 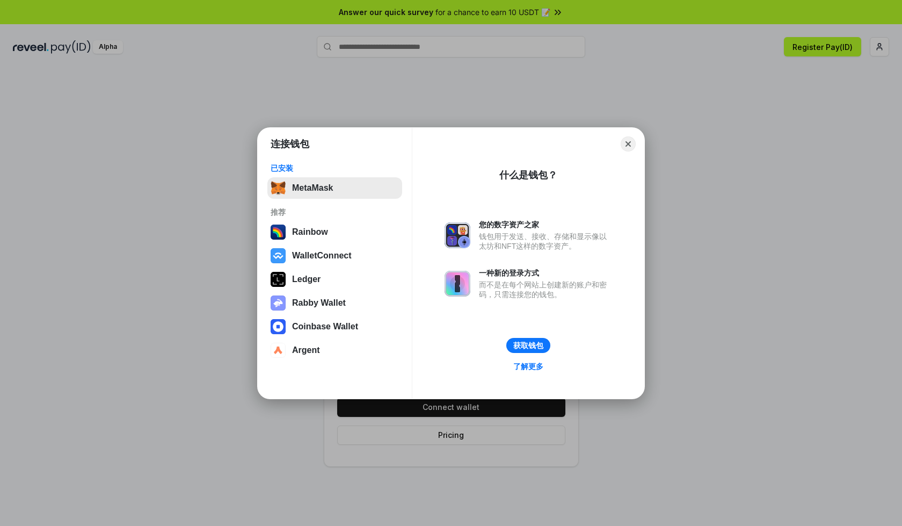 I want to click on button: MetaMask, so click(x=334, y=188).